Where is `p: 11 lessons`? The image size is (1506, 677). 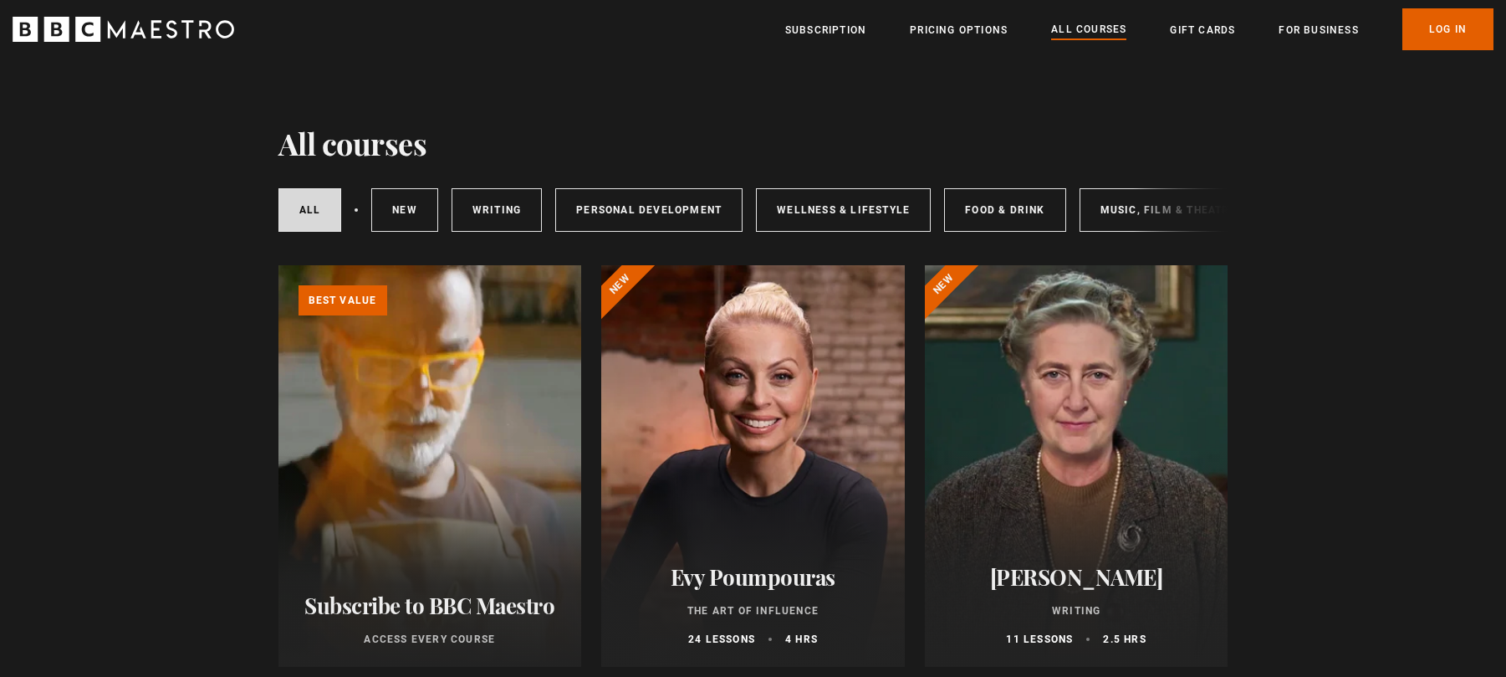
p: 11 lessons is located at coordinates (1040, 639).